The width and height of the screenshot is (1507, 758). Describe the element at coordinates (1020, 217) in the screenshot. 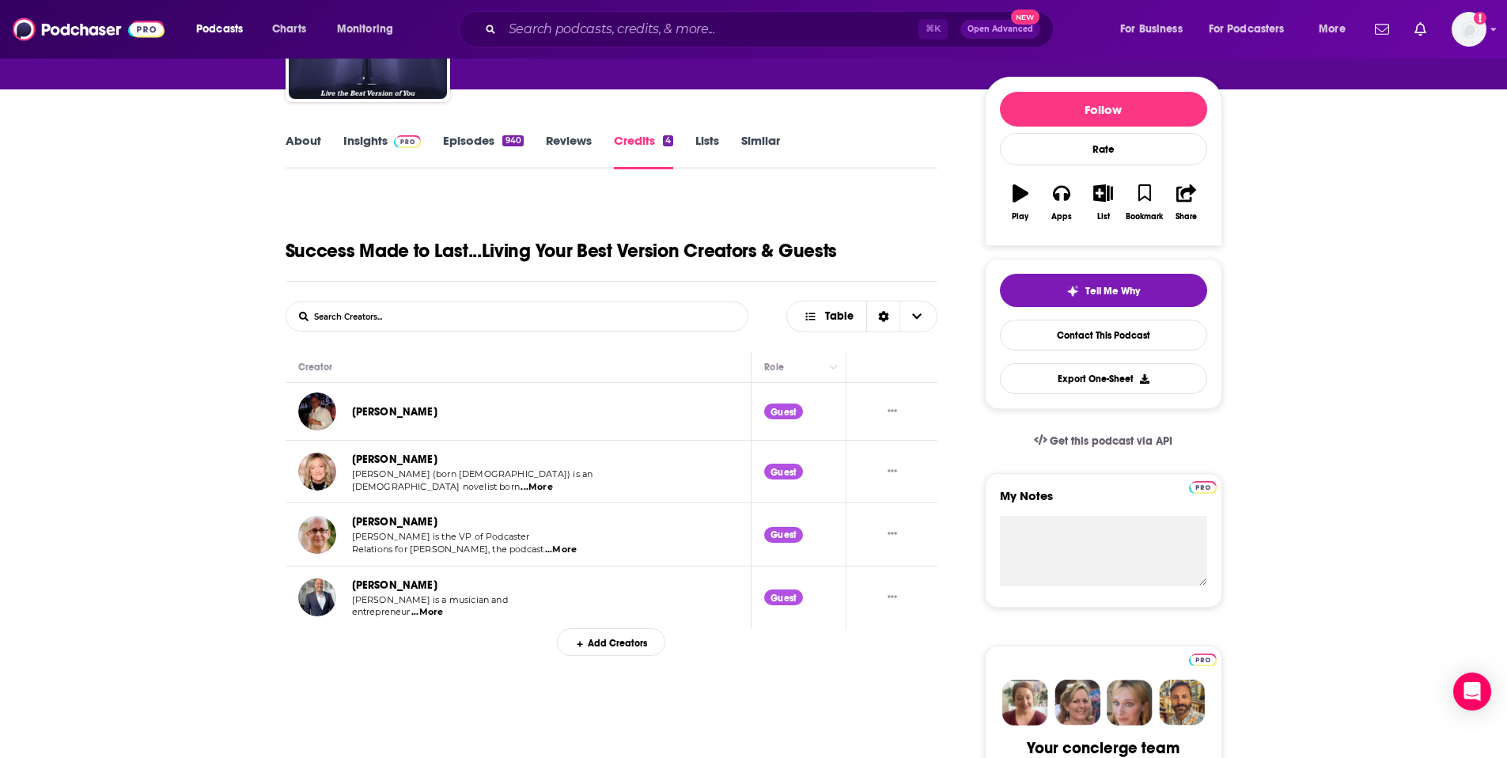

I see `div: Play` at that location.